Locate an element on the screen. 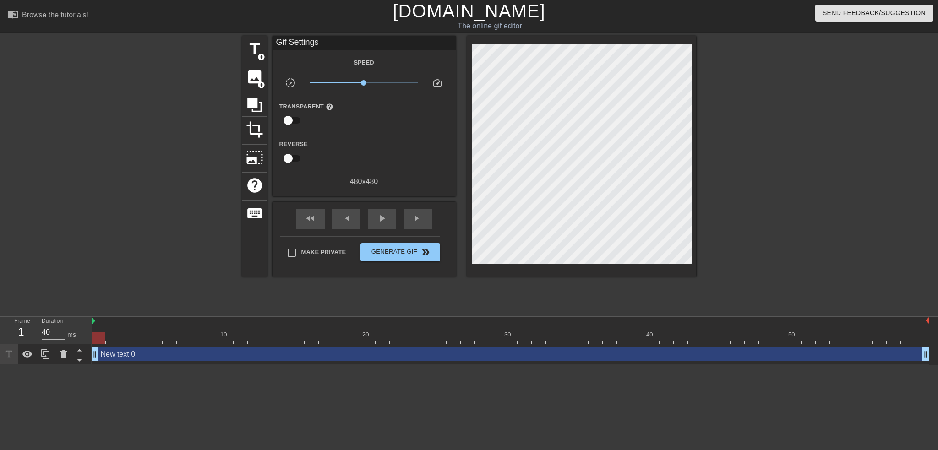 This screenshot has height=450, width=938. span: Make Private is located at coordinates (324, 252).